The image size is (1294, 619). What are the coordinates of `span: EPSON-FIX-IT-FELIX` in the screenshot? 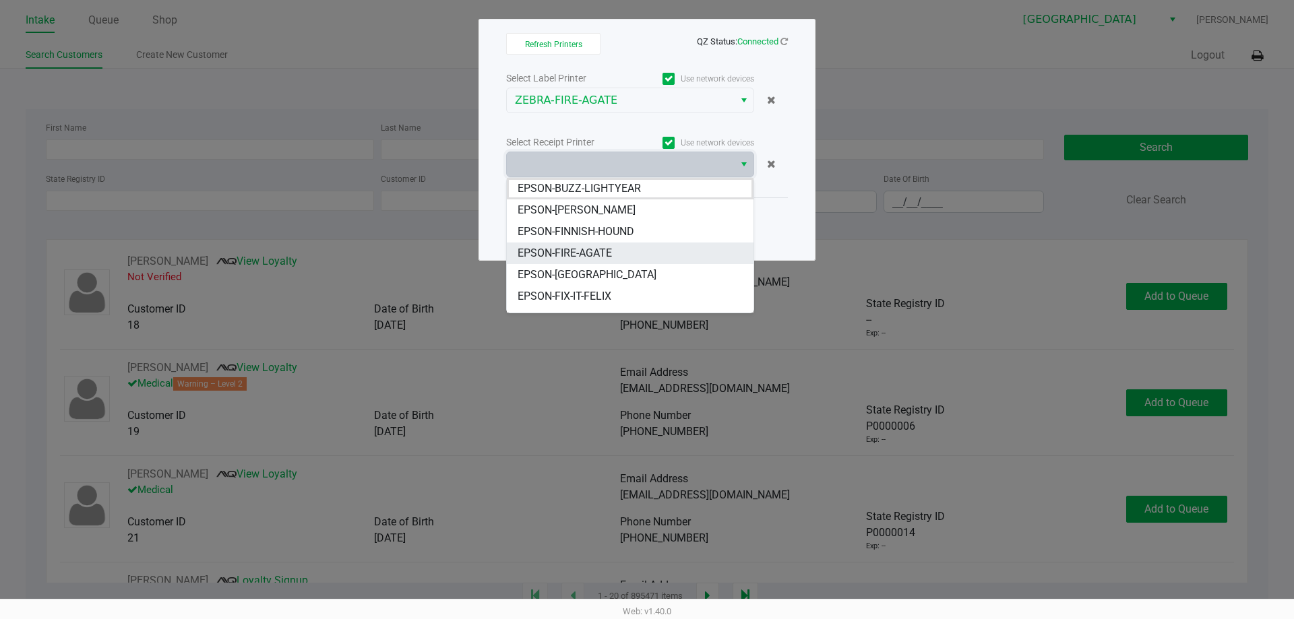 It's located at (564, 297).